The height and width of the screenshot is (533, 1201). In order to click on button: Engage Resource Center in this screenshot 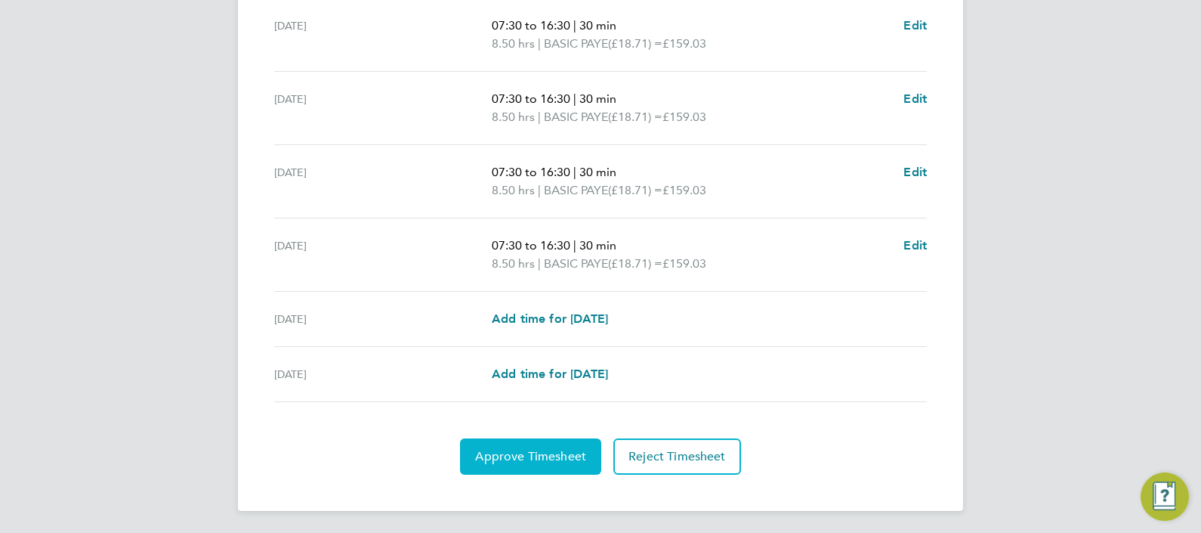, I will do `click(1165, 496)`.